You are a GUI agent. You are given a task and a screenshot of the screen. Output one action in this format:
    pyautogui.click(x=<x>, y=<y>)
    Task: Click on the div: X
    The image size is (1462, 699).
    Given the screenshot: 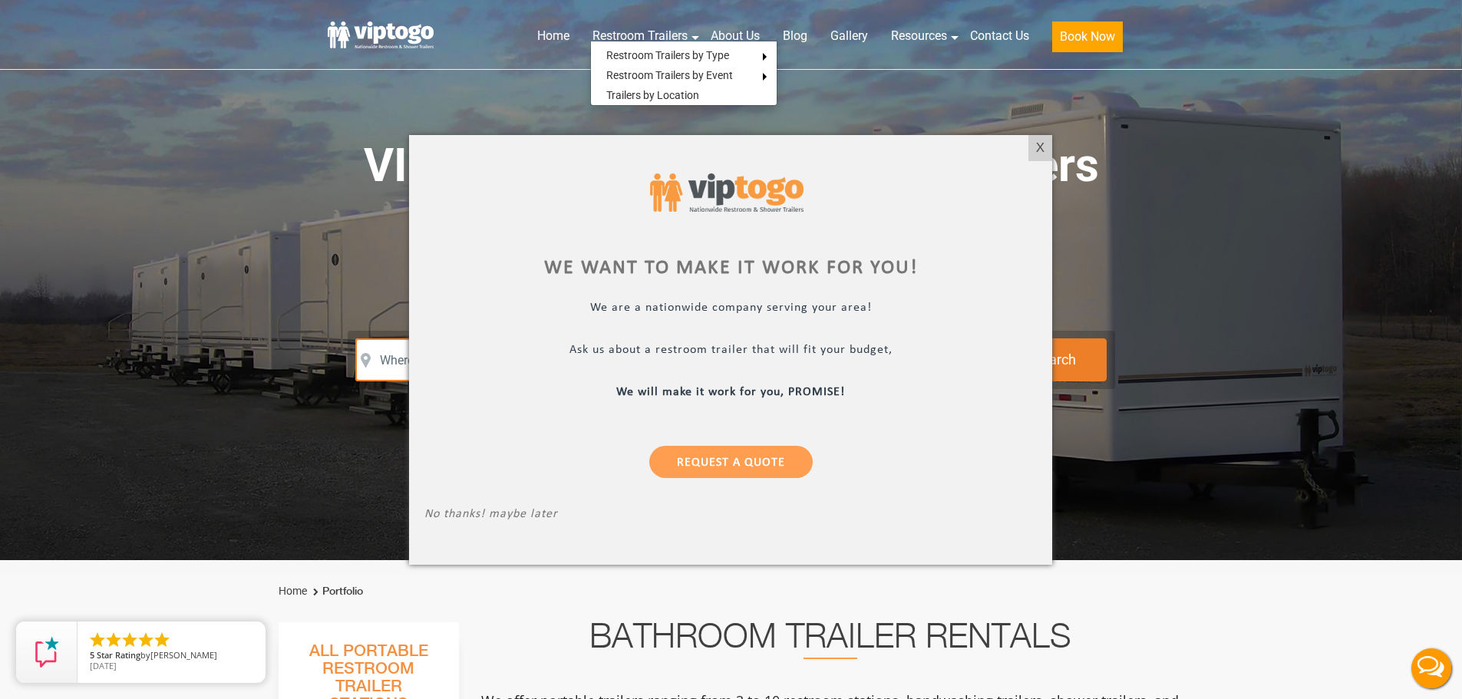 What is the action you would take?
    pyautogui.click(x=1040, y=148)
    